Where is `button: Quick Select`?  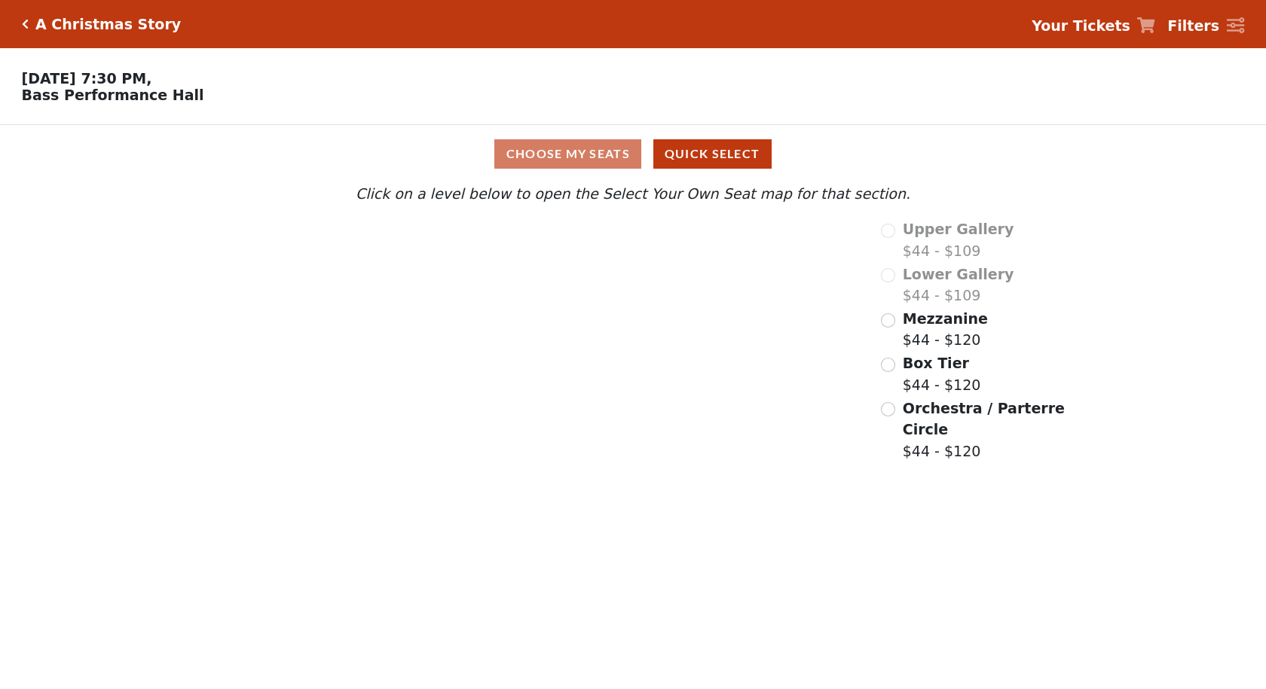
button: Quick Select is located at coordinates (712, 154).